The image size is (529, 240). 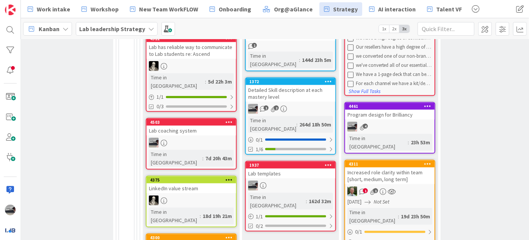 What do you see at coordinates (421, 142) in the screenshot?
I see `div: 23h 53m` at bounding box center [421, 142].